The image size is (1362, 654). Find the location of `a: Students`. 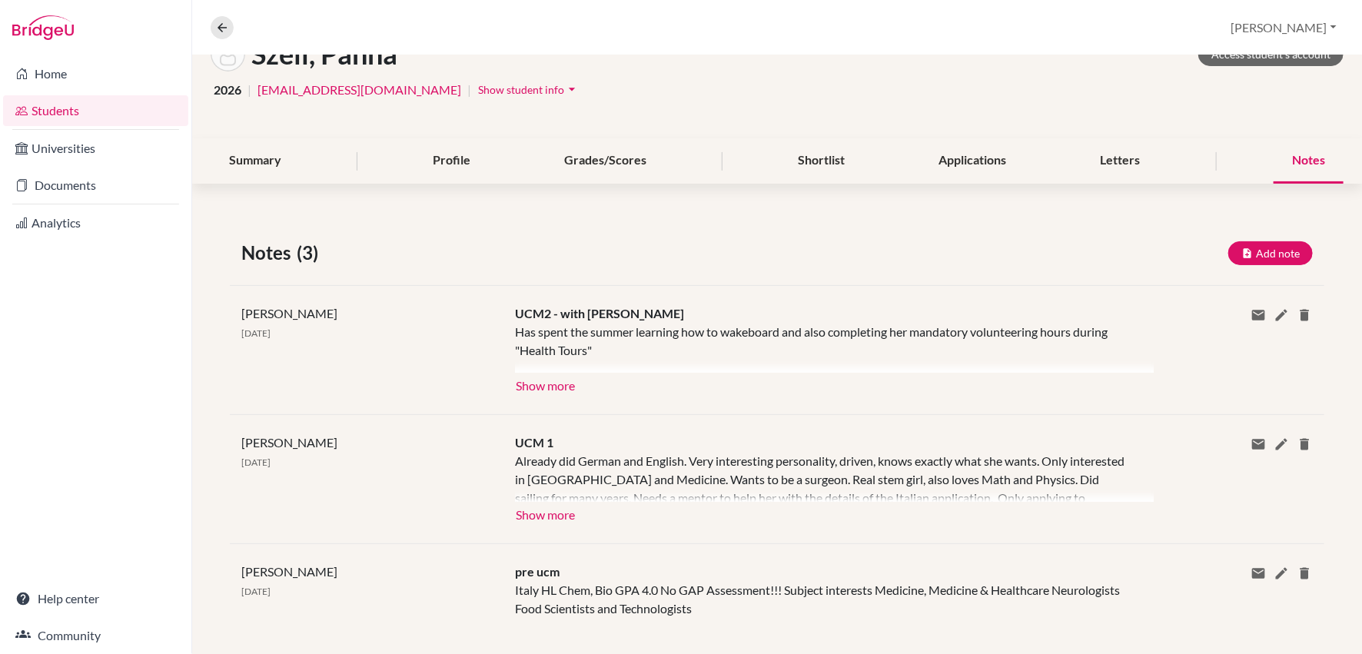

a: Students is located at coordinates (95, 111).